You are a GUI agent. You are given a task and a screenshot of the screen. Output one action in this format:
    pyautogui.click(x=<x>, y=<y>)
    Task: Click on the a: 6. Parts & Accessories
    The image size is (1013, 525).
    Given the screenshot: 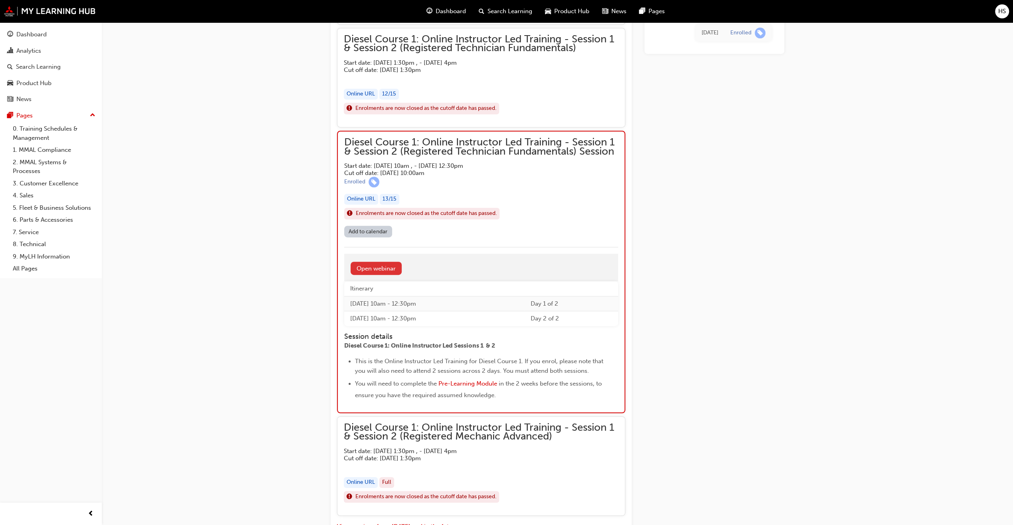 What is the action you would take?
    pyautogui.click(x=54, y=220)
    